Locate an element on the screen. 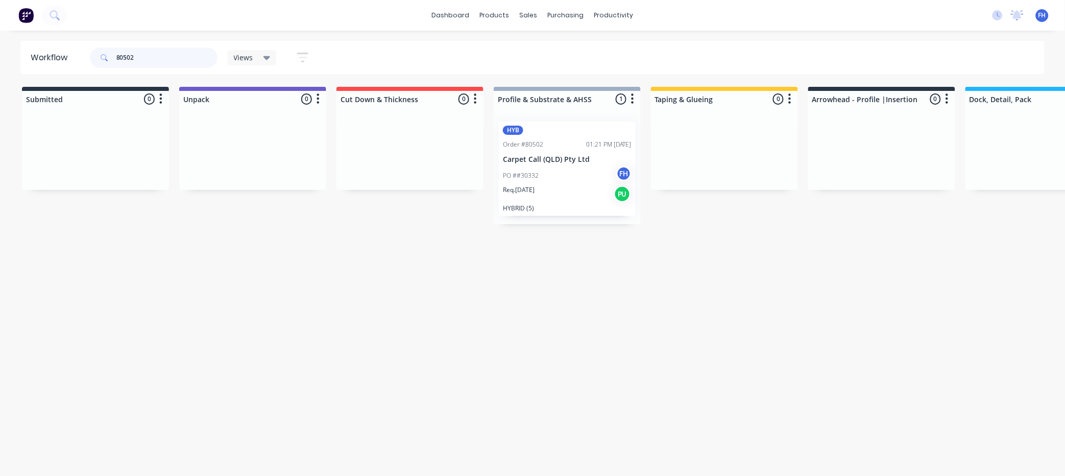  div: HYB is located at coordinates (513, 130).